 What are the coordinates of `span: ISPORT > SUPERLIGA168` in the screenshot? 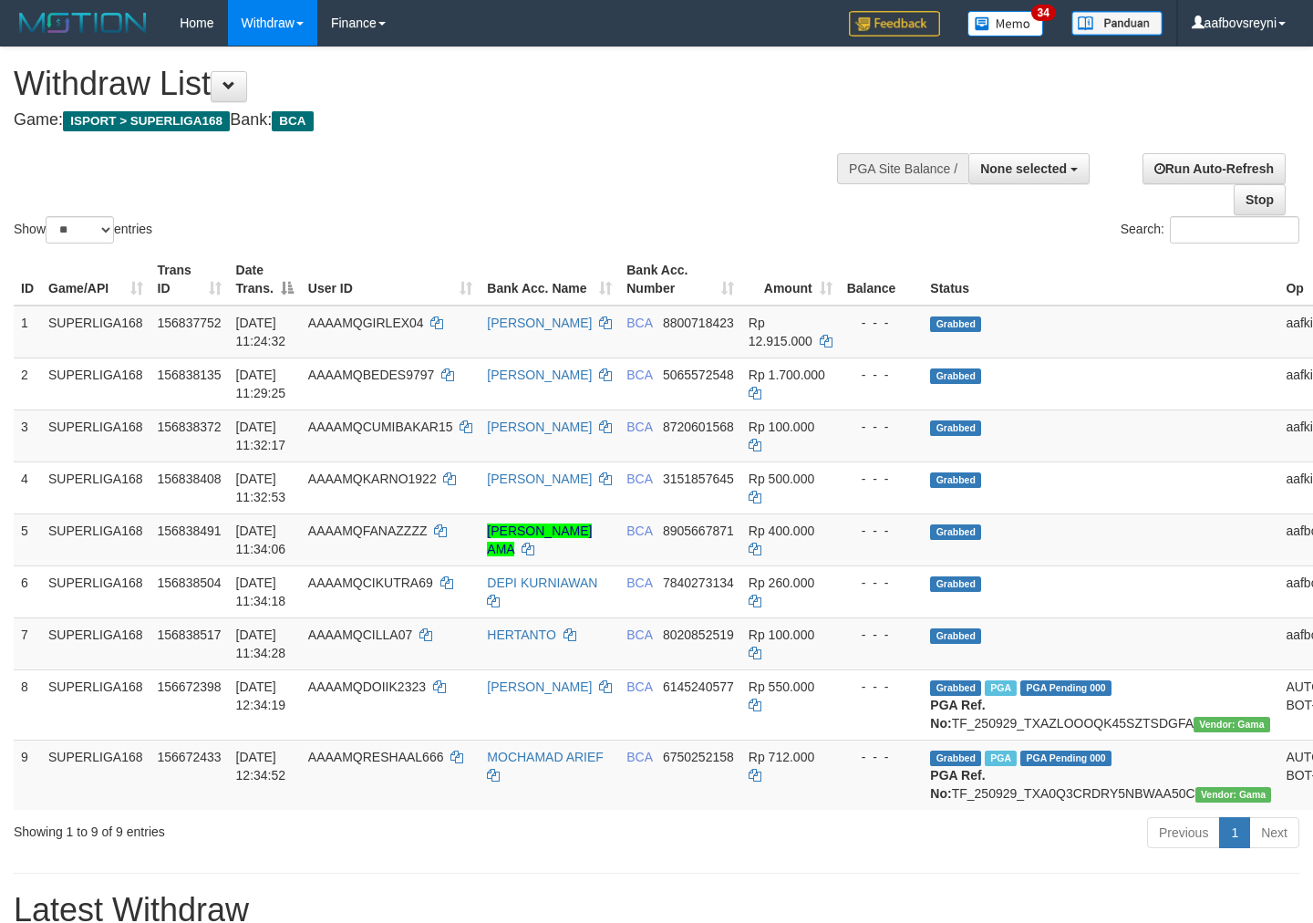 It's located at (146, 121).